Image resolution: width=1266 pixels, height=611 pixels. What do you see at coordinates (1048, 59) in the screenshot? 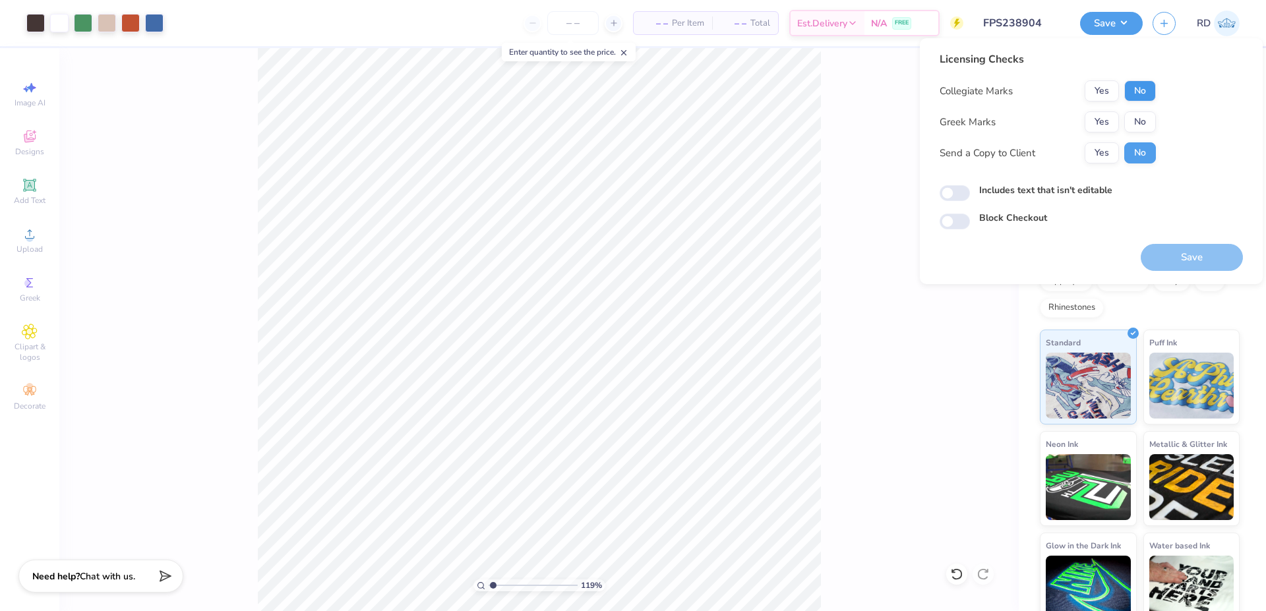
I see `div: Licensing Checks` at bounding box center [1048, 59].